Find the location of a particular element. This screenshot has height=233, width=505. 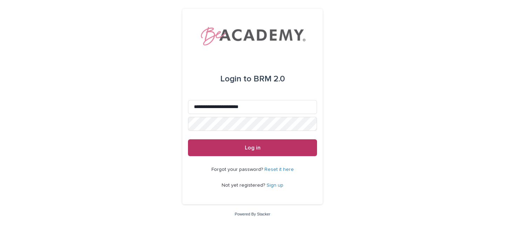

a: Reset it here is located at coordinates (279, 169).